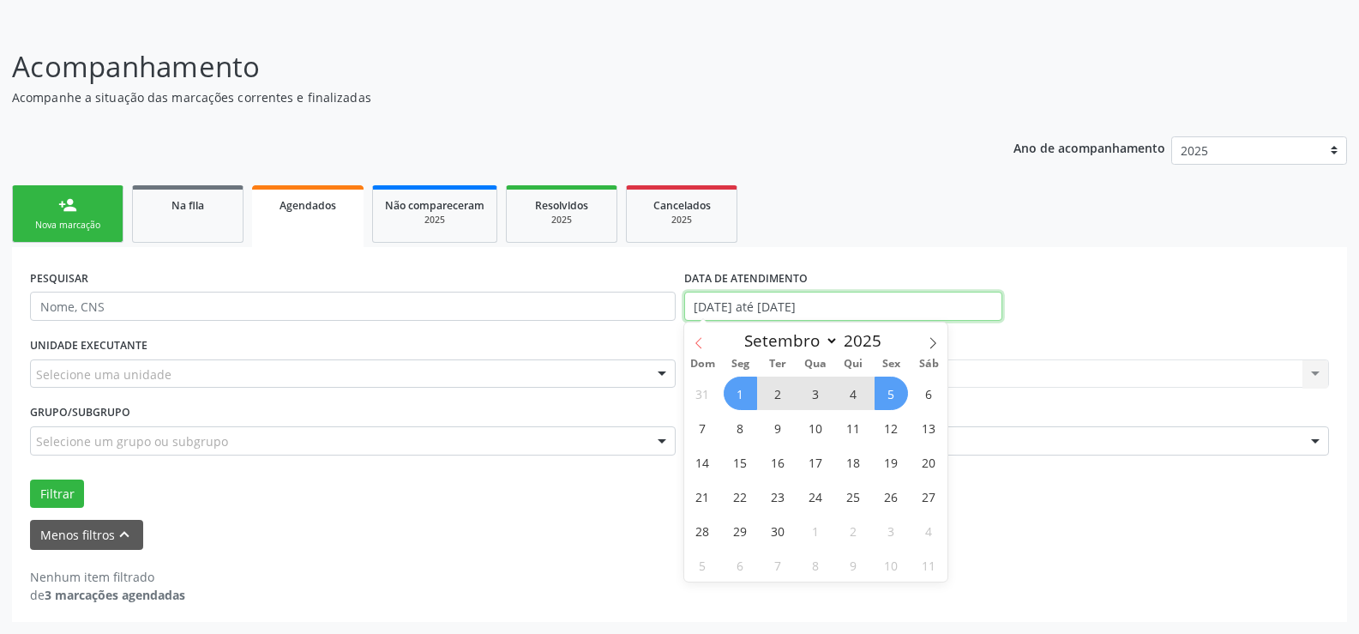 The height and width of the screenshot is (634, 1359). I want to click on select: Month, so click(788, 341).